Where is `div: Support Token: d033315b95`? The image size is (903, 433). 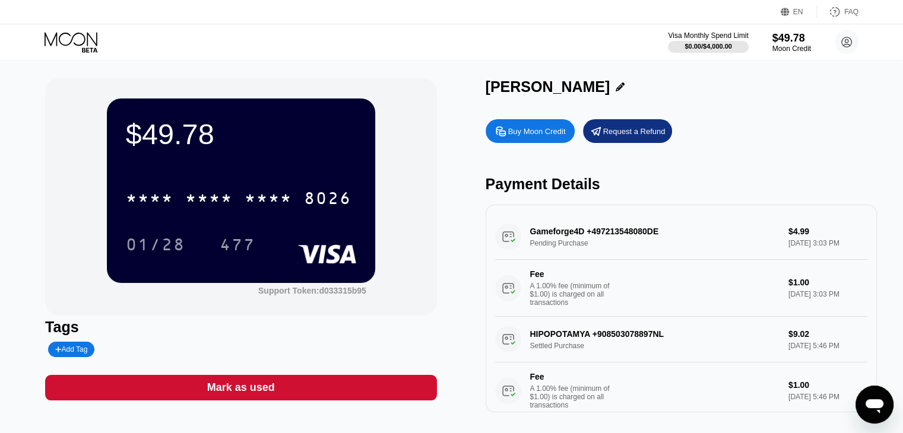
div: Support Token: d033315b95 is located at coordinates (312, 291).